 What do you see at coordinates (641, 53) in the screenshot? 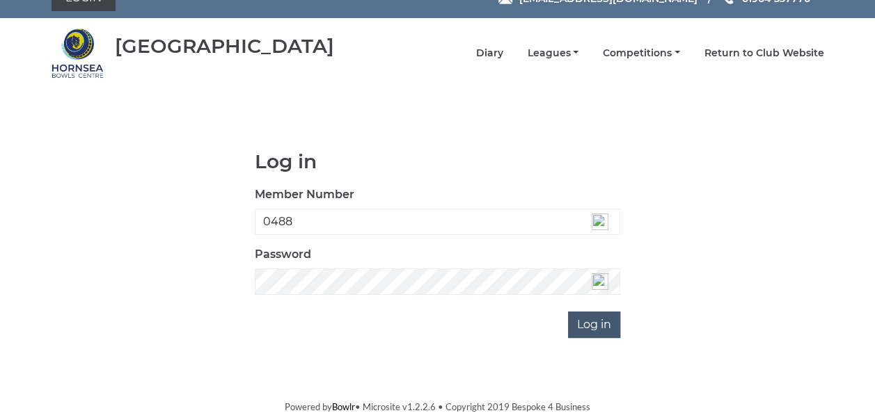
I see `a: Competitions` at bounding box center [641, 53].